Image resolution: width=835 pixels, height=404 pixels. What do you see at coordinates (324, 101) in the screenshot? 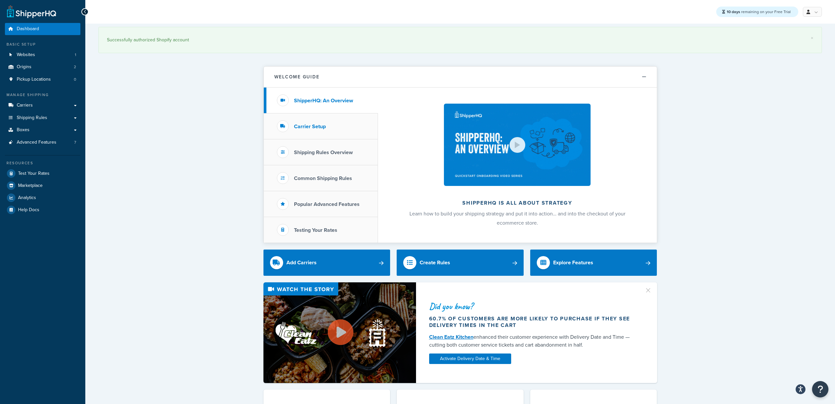
I see `h3: ShipperHQ: An Overview` at bounding box center [324, 101].